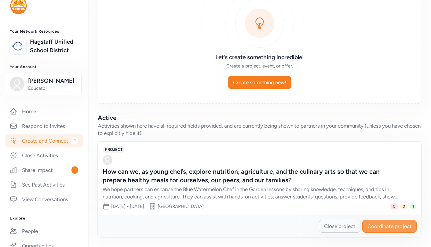 The image size is (431, 247). What do you see at coordinates (44, 155) in the screenshot?
I see `a: Close Activities` at bounding box center [44, 155].